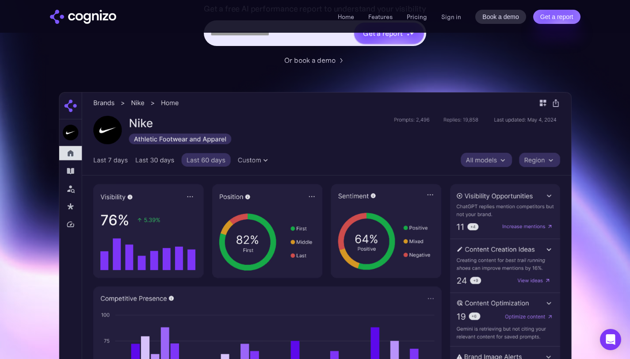 The width and height of the screenshot is (630, 359). What do you see at coordinates (83, 17) in the screenshot?
I see `a: home` at bounding box center [83, 17].